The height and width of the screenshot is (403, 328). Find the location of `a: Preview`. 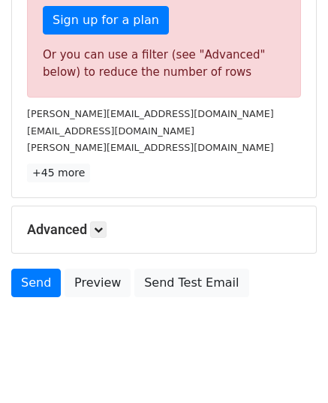

a: Preview is located at coordinates (98, 283).